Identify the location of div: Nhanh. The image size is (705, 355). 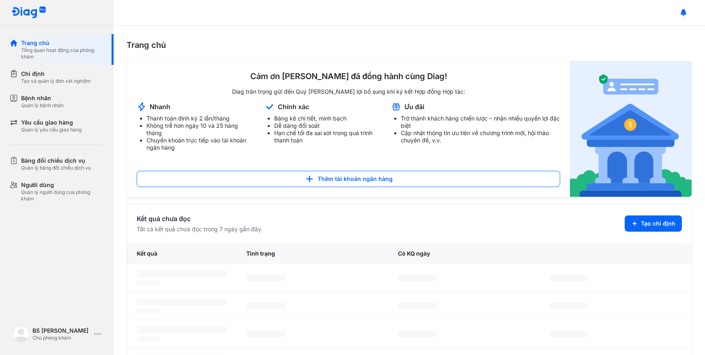
(160, 107).